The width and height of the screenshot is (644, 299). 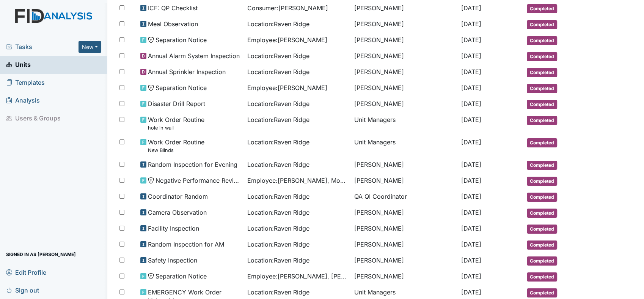 I want to click on span: ICF: QP Checklist, so click(x=173, y=8).